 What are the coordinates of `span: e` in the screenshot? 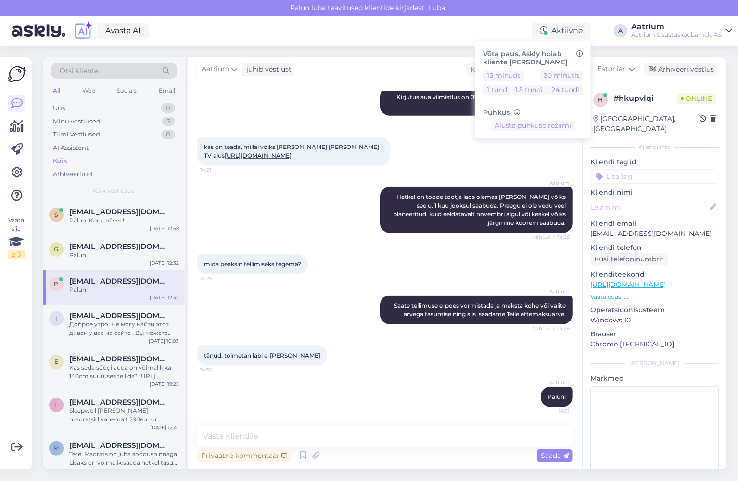 It's located at (56, 362).